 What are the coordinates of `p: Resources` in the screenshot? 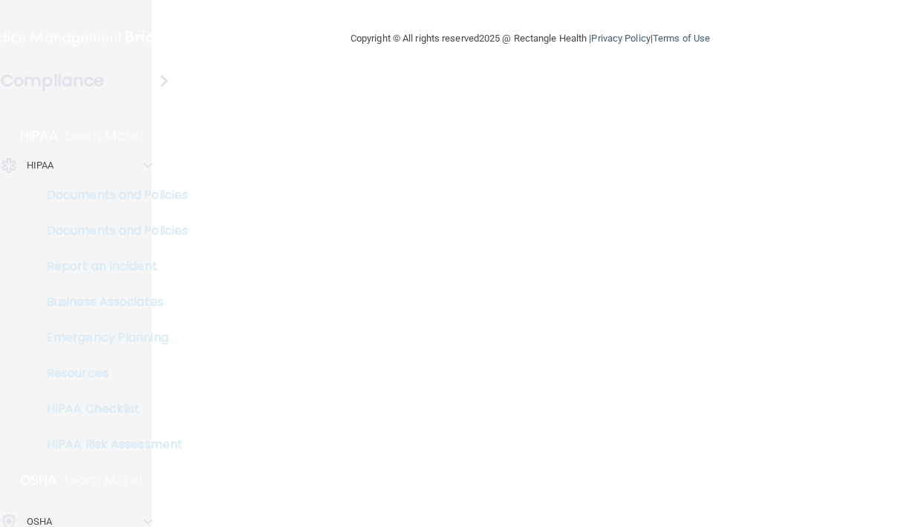 It's located at (111, 374).